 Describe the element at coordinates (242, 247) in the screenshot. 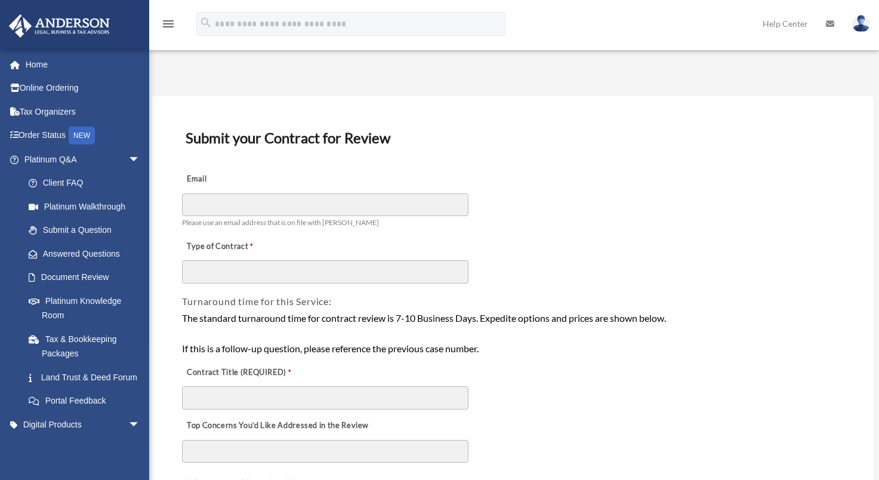

I see `label: Type of Contract` at that location.